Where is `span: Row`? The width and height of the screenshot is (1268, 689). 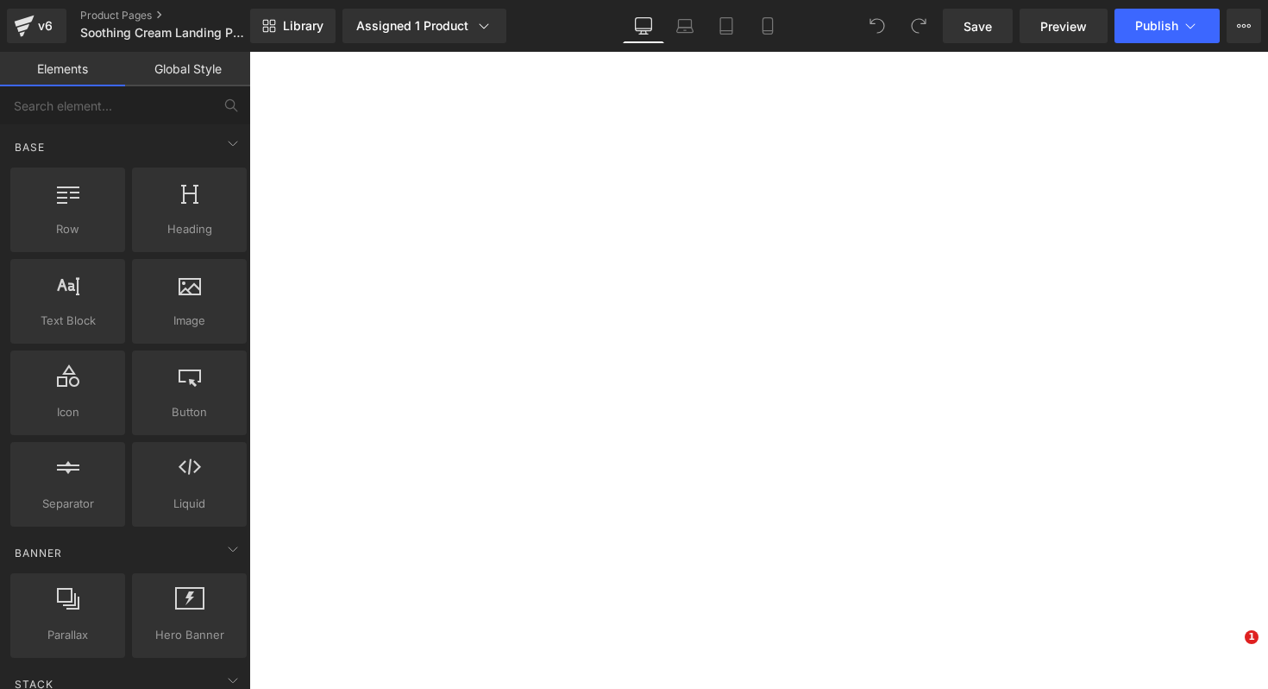 span: Row is located at coordinates (67, 229).